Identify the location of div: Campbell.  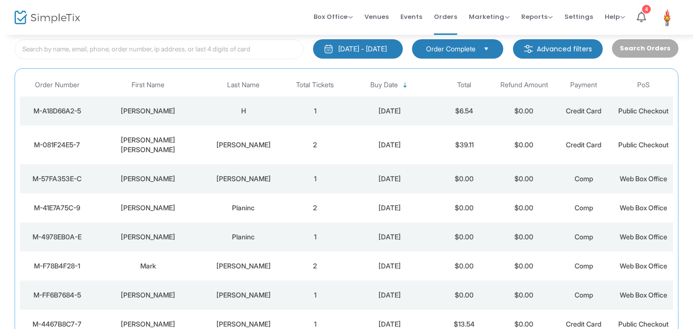
(244, 295).